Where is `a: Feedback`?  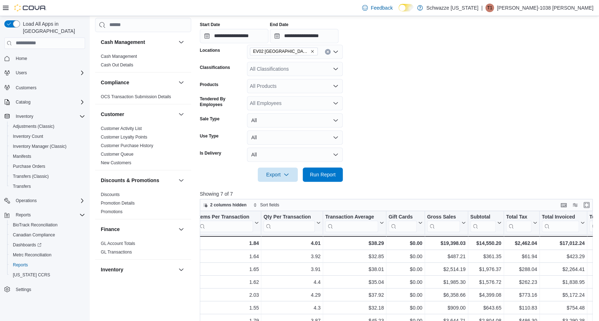
a: Feedback is located at coordinates (377, 8).